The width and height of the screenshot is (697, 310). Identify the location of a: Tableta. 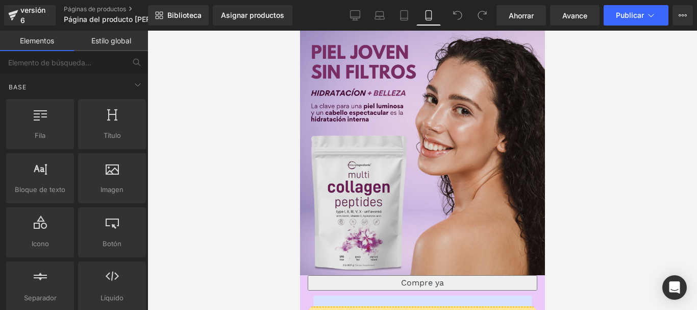
(404, 15).